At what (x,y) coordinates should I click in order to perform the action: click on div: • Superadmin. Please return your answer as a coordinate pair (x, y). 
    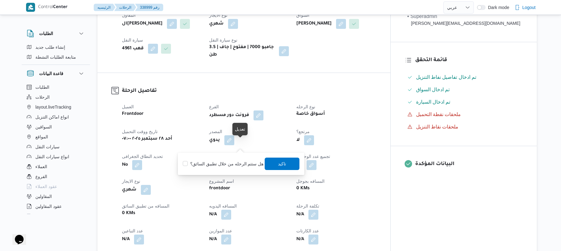
    Looking at the image, I should click on (464, 16).